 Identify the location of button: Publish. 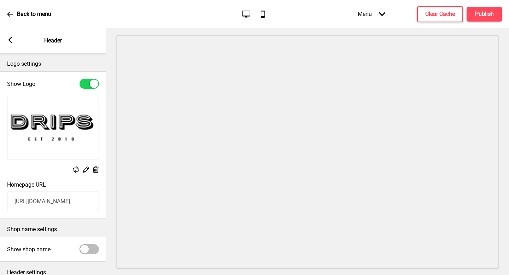
(484, 14).